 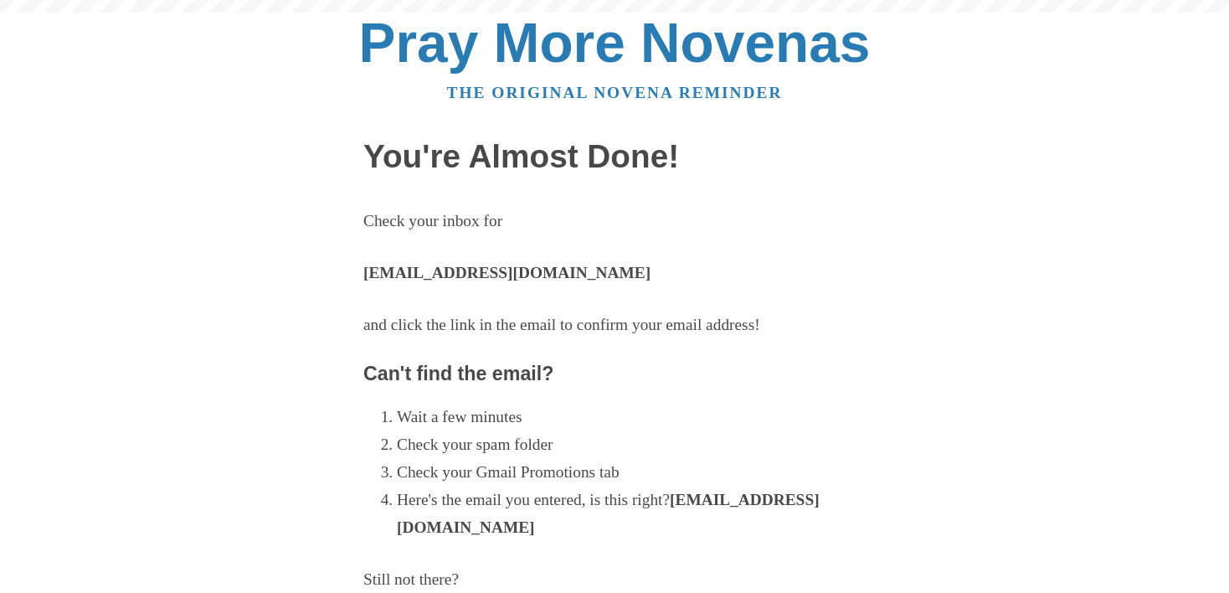 What do you see at coordinates (631, 514) in the screenshot?
I see `li: Here's the email you entered, is this right?` at bounding box center [631, 514].